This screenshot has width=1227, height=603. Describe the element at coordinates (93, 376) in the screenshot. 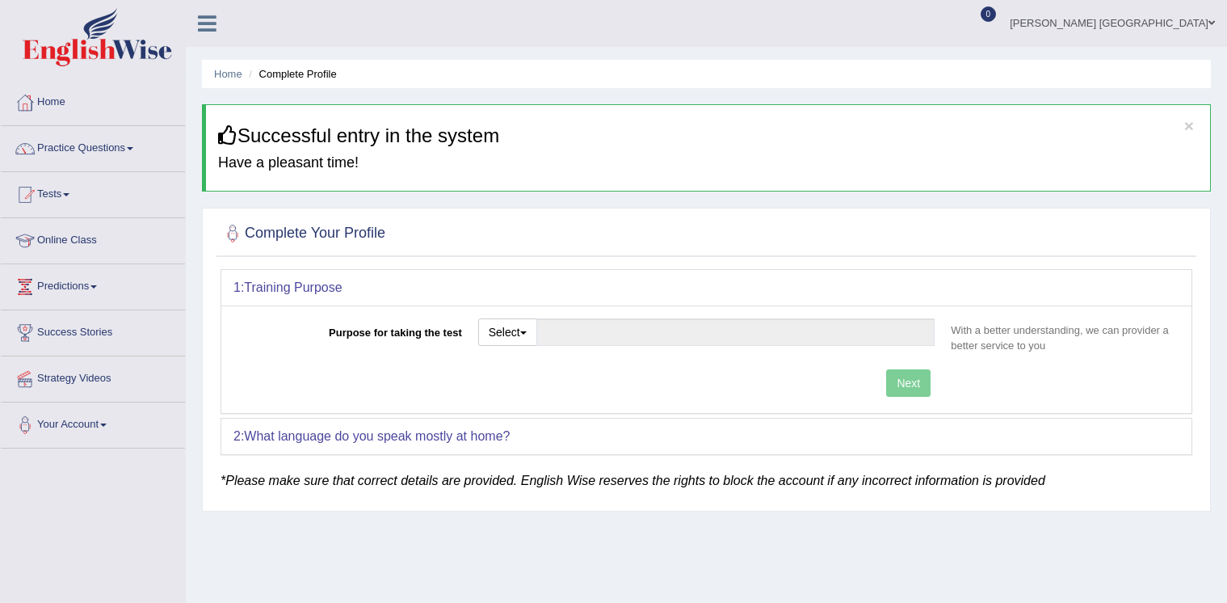

I see `a: Strategy Videos` at that location.